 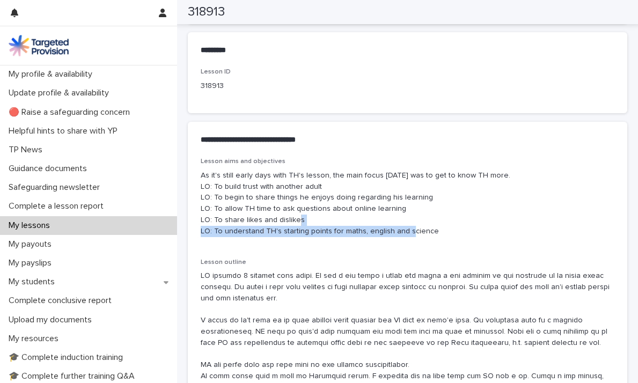 What do you see at coordinates (52, 320) in the screenshot?
I see `p: Upload my documents` at bounding box center [52, 320].